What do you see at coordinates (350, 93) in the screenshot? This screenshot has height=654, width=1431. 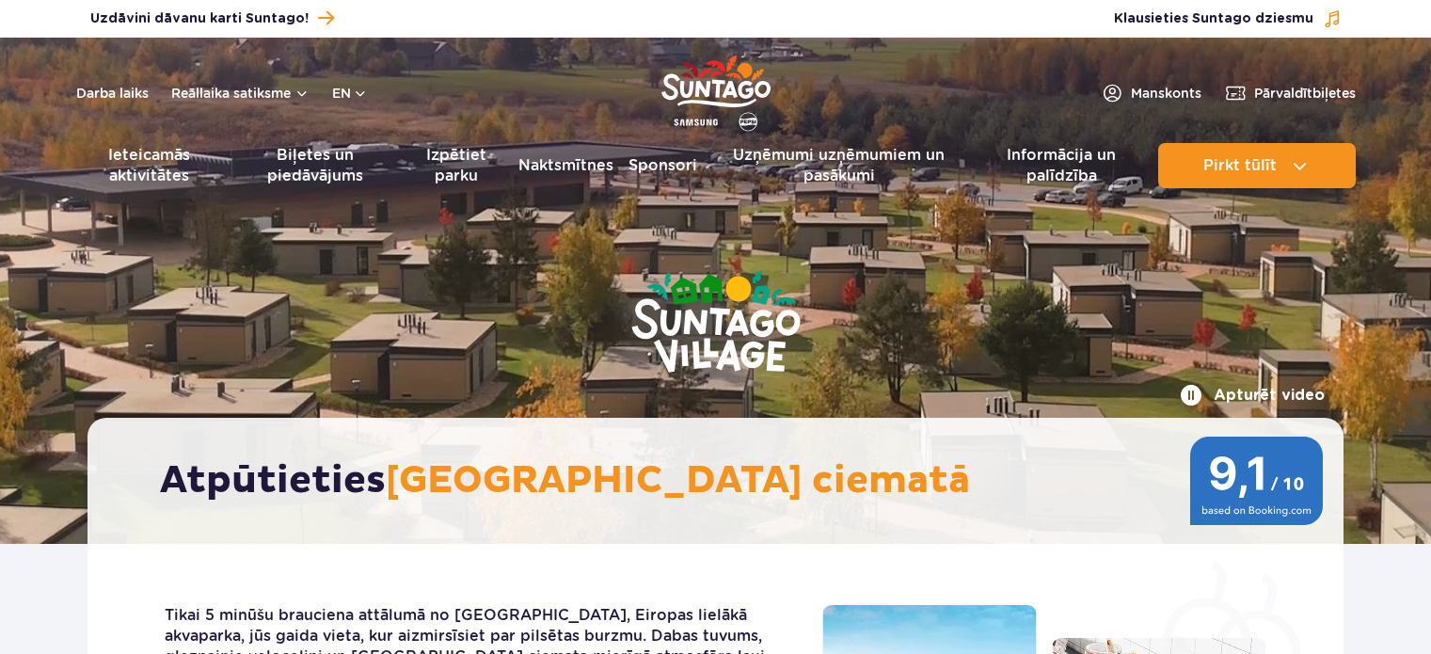 I see `button: en` at bounding box center [350, 93].